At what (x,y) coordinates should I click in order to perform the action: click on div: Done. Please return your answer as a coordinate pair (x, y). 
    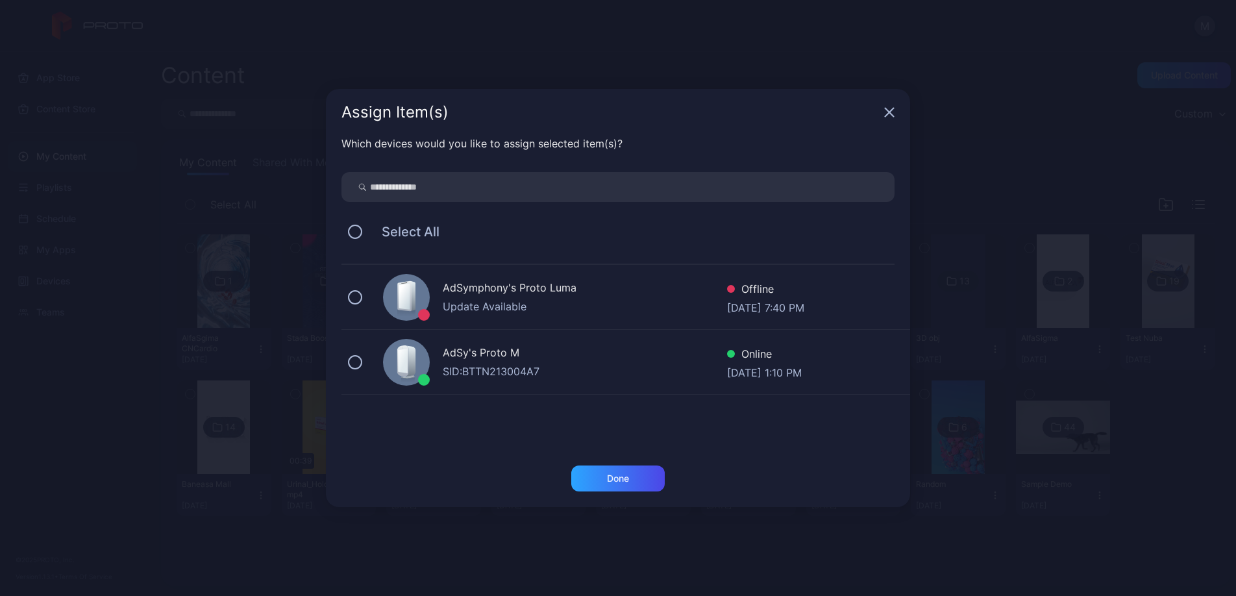
    Looking at the image, I should click on (618, 478).